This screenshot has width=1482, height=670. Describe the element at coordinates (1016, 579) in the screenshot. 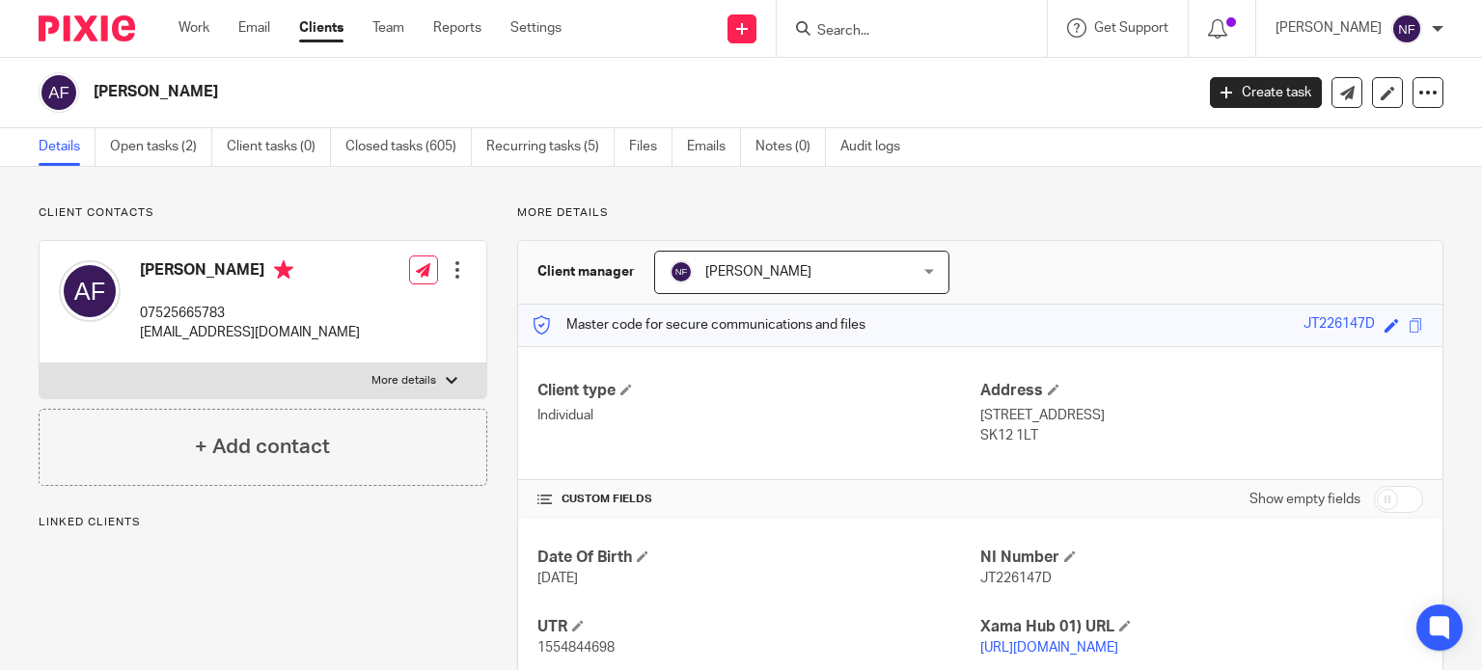

I see `span: JT226147D` at that location.